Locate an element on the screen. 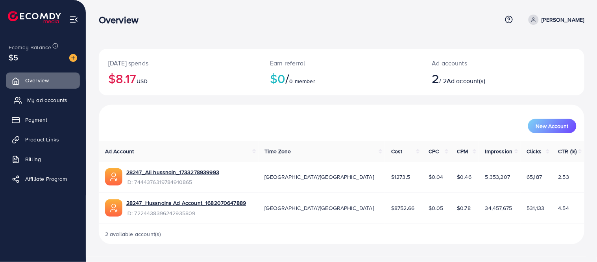 Image resolution: width=597 pixels, height=262 pixels. h3: Overview is located at coordinates (122, 20).